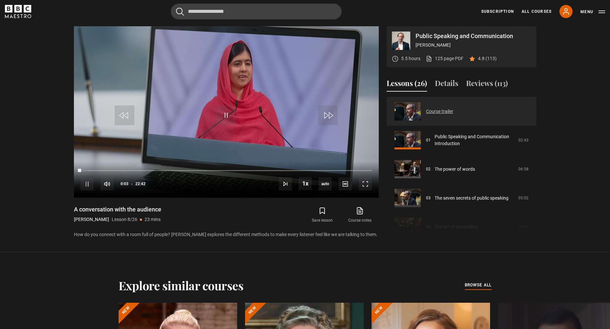 Image resolution: width=610 pixels, height=329 pixels. I want to click on button: Next Lesson, so click(286, 184).